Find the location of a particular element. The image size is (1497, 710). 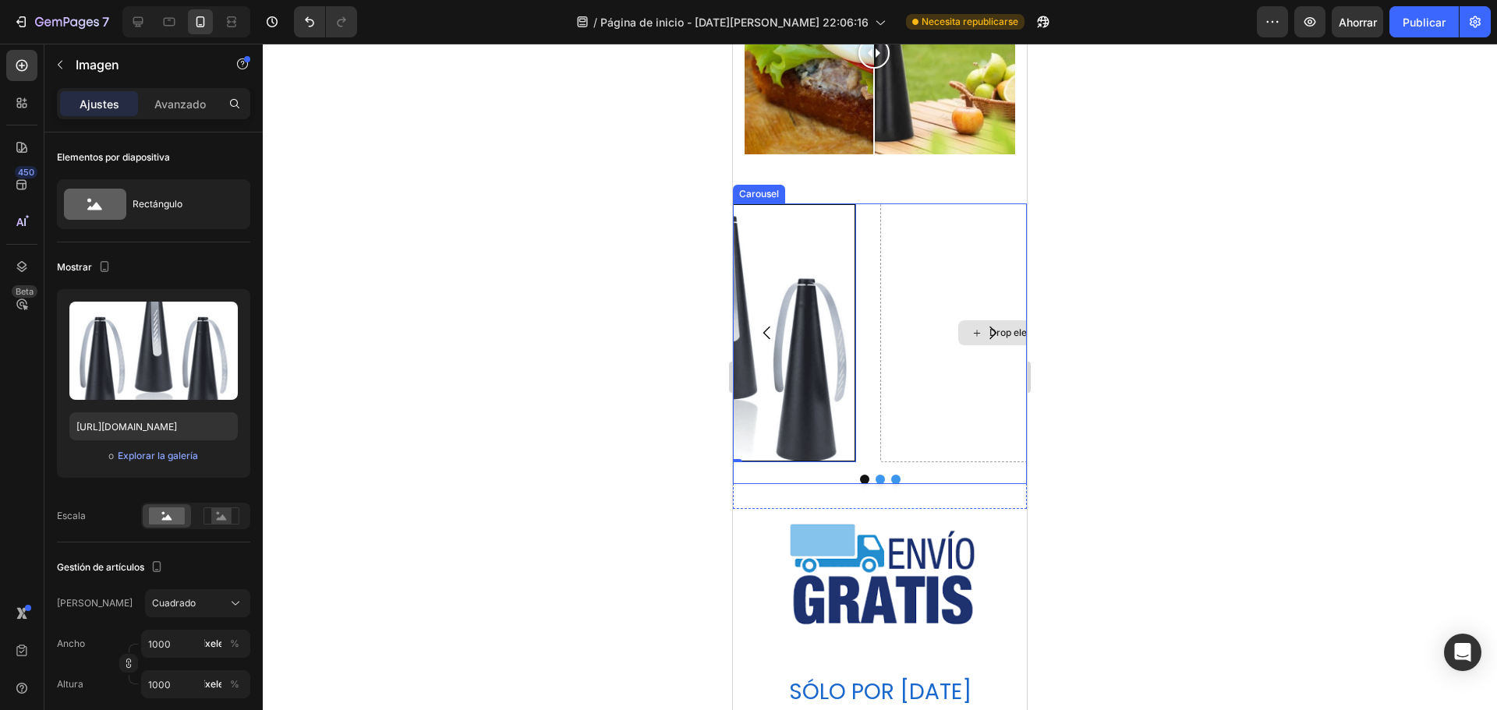

div: Deshacer/Rehacer is located at coordinates (325, 22).